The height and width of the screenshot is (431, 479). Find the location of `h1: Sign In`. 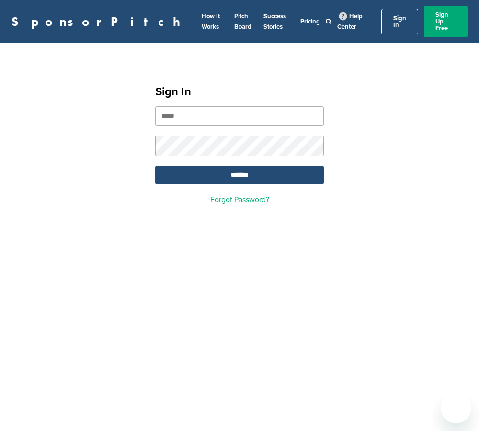

h1: Sign In is located at coordinates (240, 92).